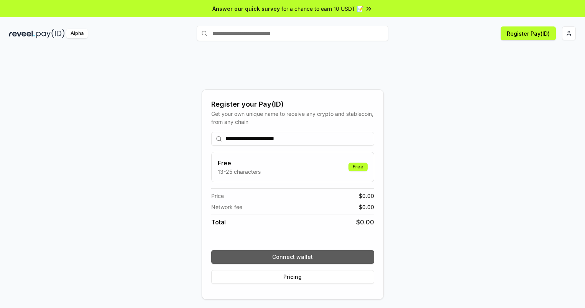 The height and width of the screenshot is (308, 585). Describe the element at coordinates (239, 171) in the screenshot. I see `p: 13-25 characters` at that location.